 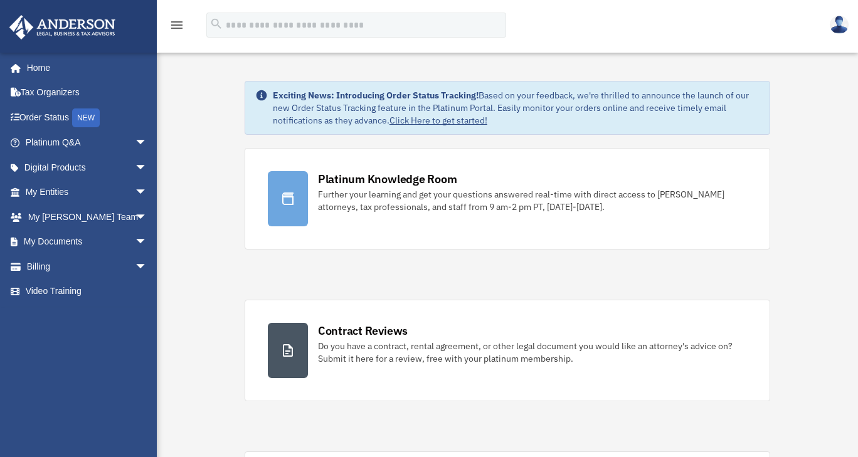 What do you see at coordinates (87, 242) in the screenshot?
I see `a: My Documentsarrow_drop_down` at bounding box center [87, 242].